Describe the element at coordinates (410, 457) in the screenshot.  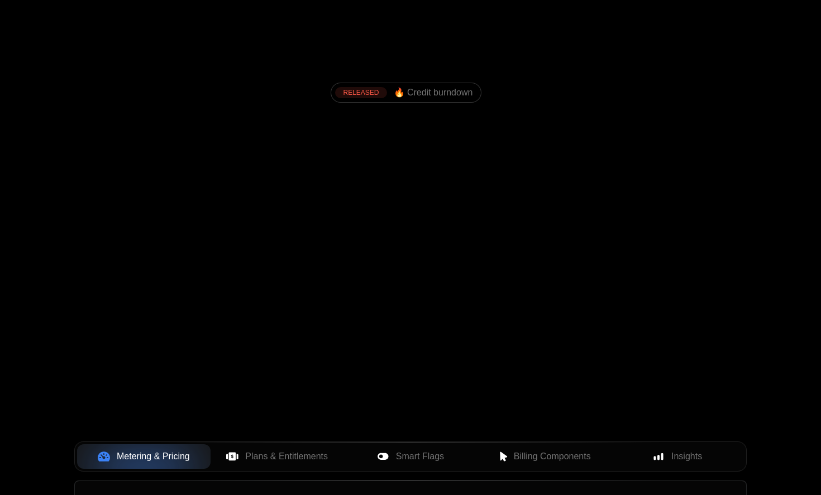
I see `button: Smart Flags` at that location.